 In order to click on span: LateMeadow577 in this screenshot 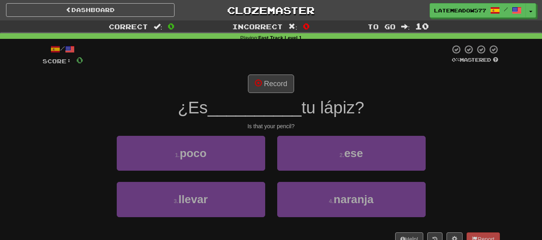, I will do `click(460, 10)`.